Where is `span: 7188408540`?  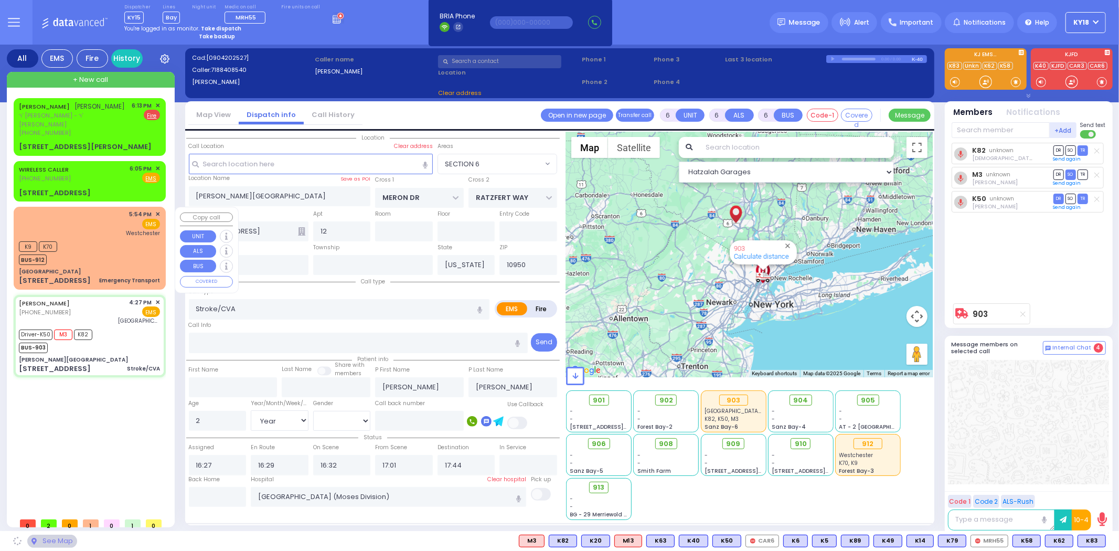
span: 7188408540 is located at coordinates (229, 70).